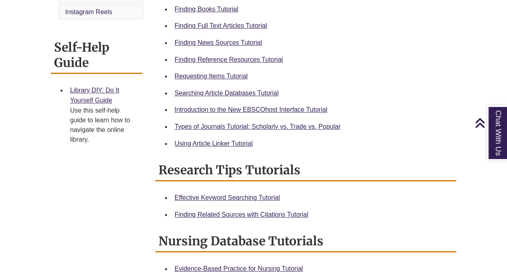 This screenshot has height=272, width=507. What do you see at coordinates (96, 55) in the screenshot?
I see `h2: Self-Help Guide` at bounding box center [96, 55].